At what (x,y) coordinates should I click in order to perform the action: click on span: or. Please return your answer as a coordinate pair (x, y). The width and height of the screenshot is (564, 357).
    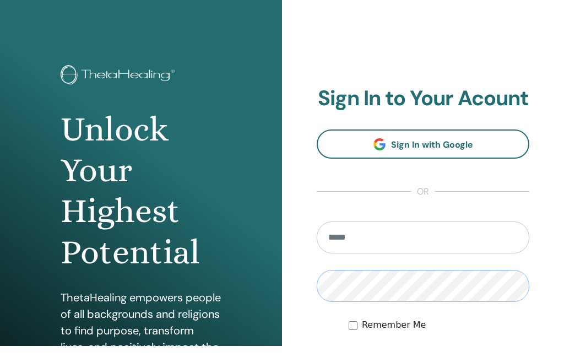
    Looking at the image, I should click on (423, 203).